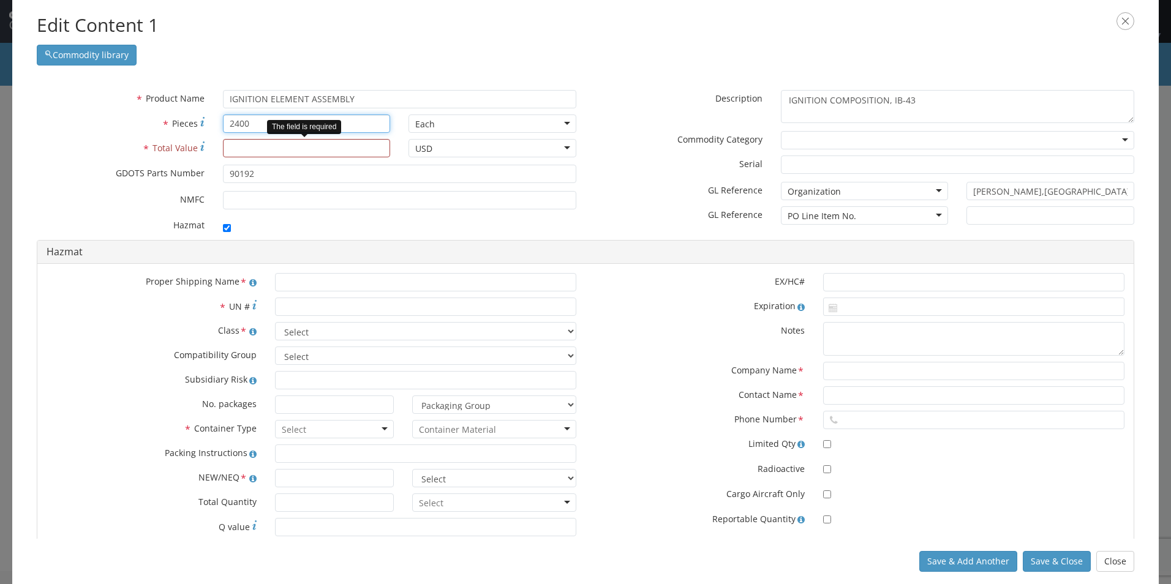 The height and width of the screenshot is (584, 1171). What do you see at coordinates (699, 305) in the screenshot?
I see `label: Expiration` at bounding box center [699, 305].